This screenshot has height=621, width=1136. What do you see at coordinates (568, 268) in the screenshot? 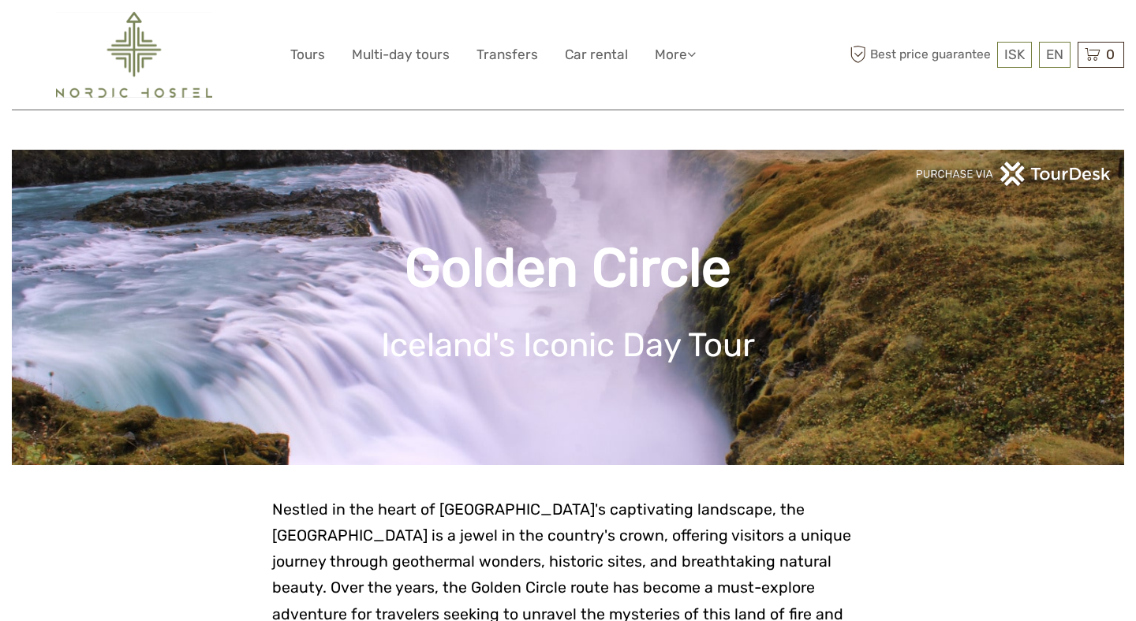
I see `h1: Golden Circle` at bounding box center [568, 268].